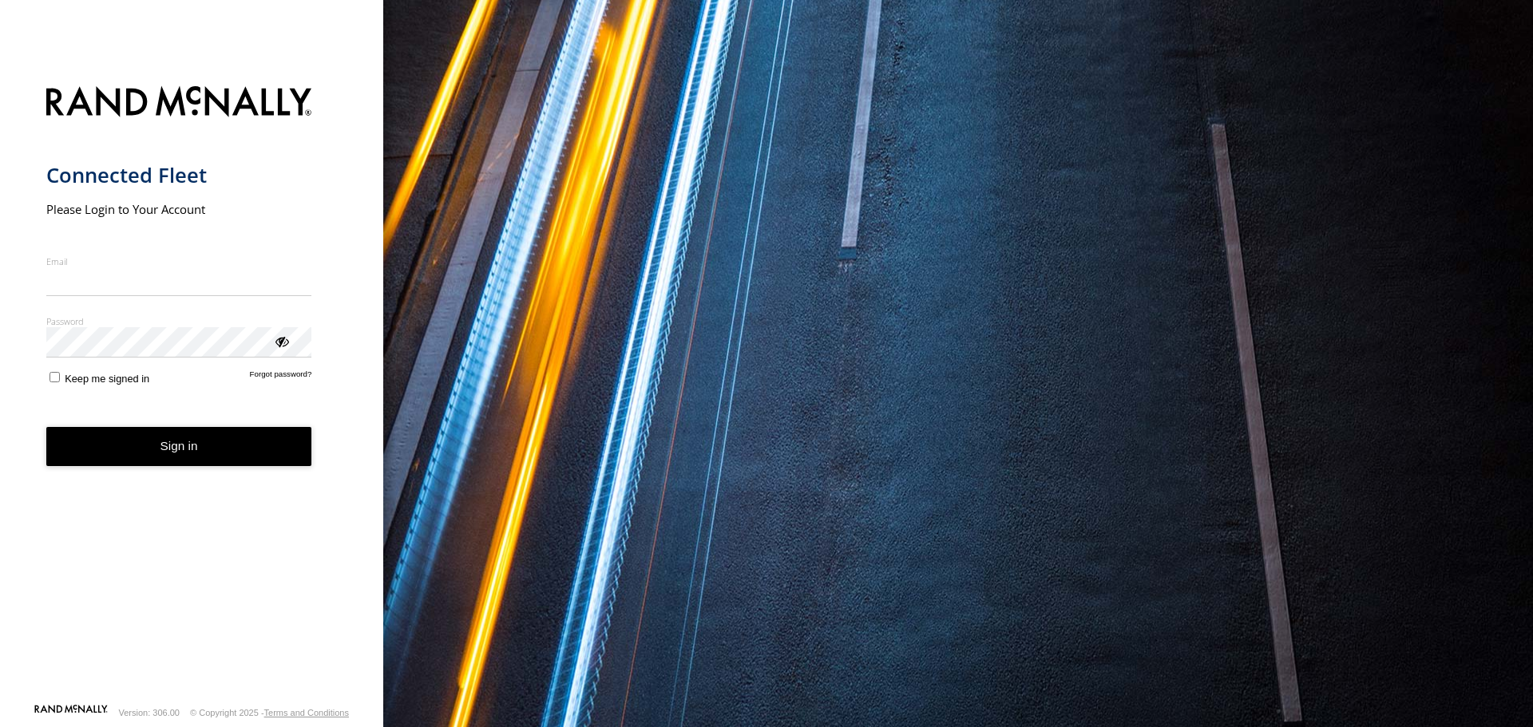  I want to click on a: Forgot password?, so click(281, 377).